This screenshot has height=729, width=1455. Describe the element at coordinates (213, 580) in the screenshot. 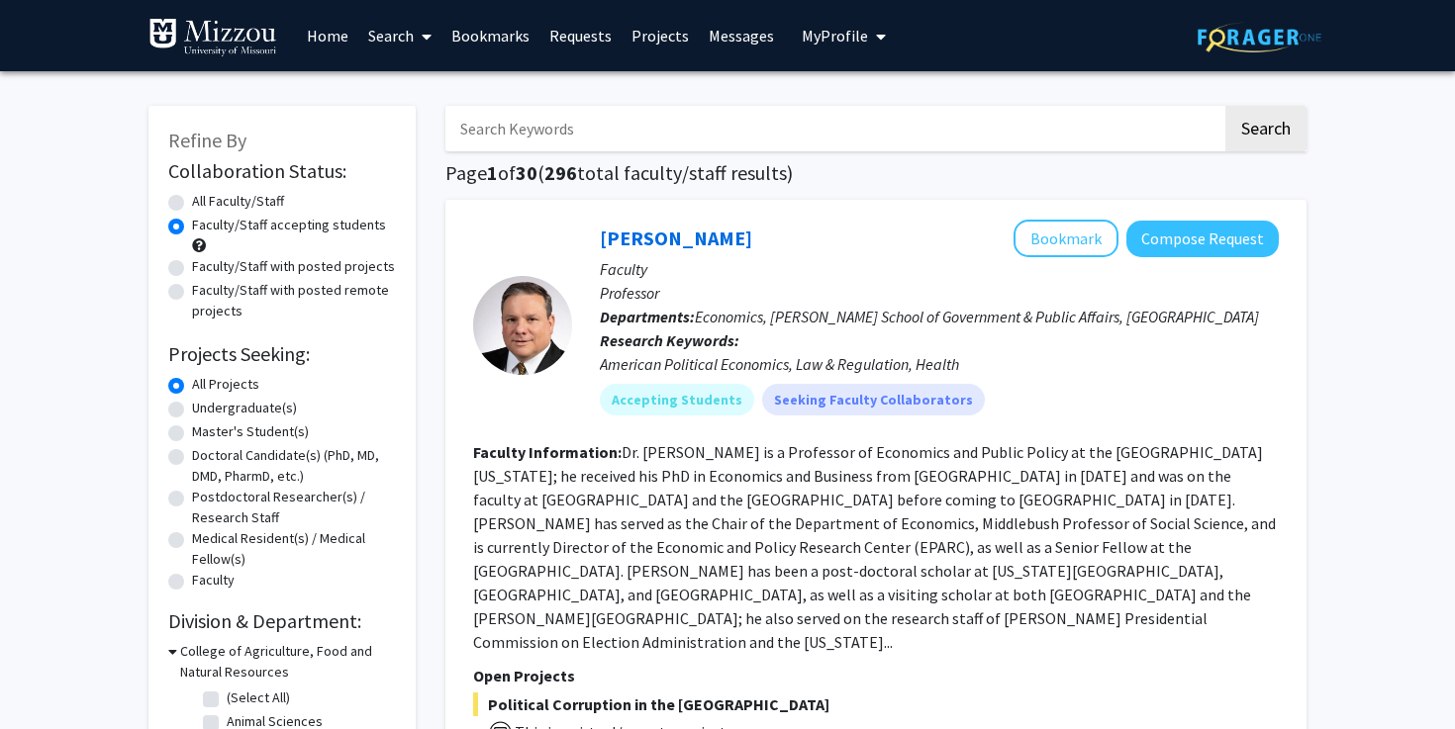

I see `label: Faculty` at that location.